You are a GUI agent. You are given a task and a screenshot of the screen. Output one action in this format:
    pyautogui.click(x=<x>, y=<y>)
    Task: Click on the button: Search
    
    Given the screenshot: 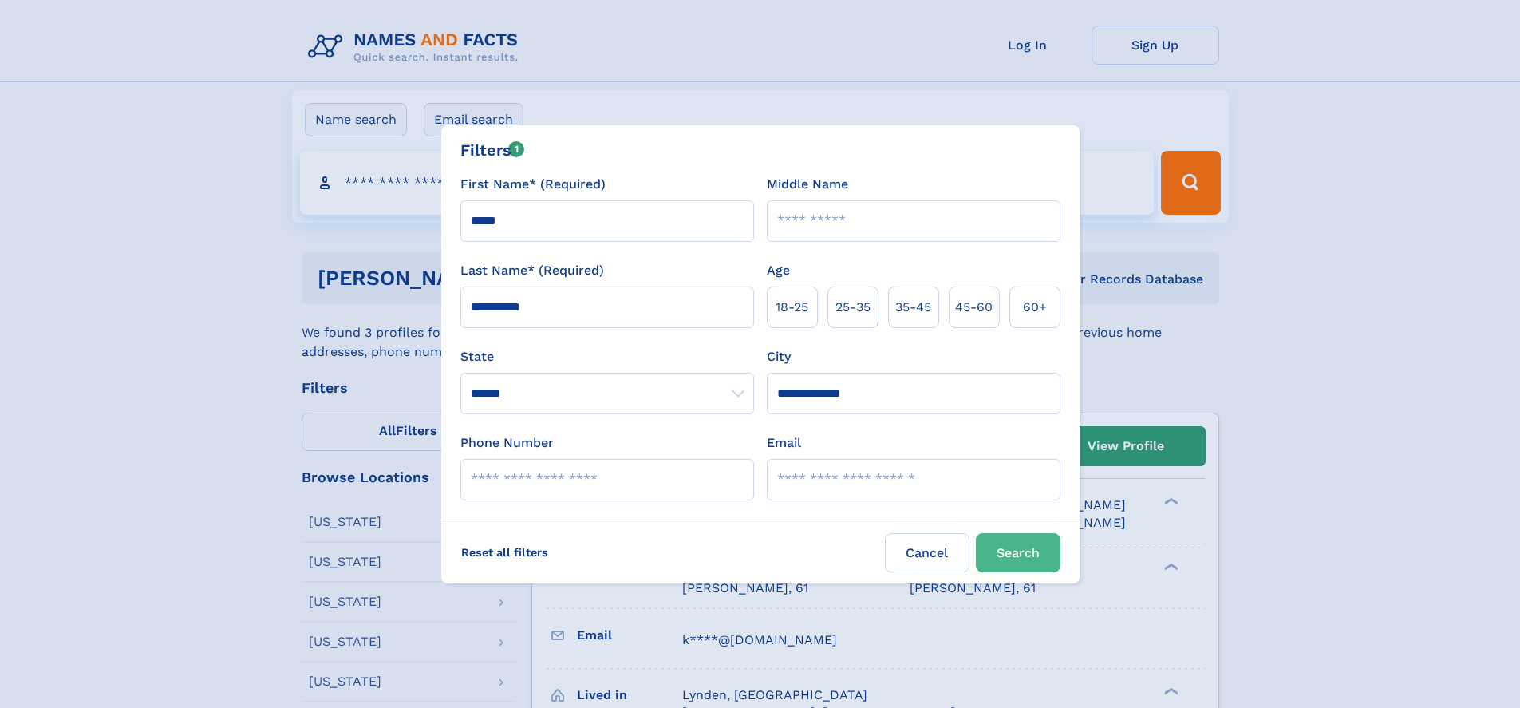 What is the action you would take?
    pyautogui.click(x=1018, y=552)
    